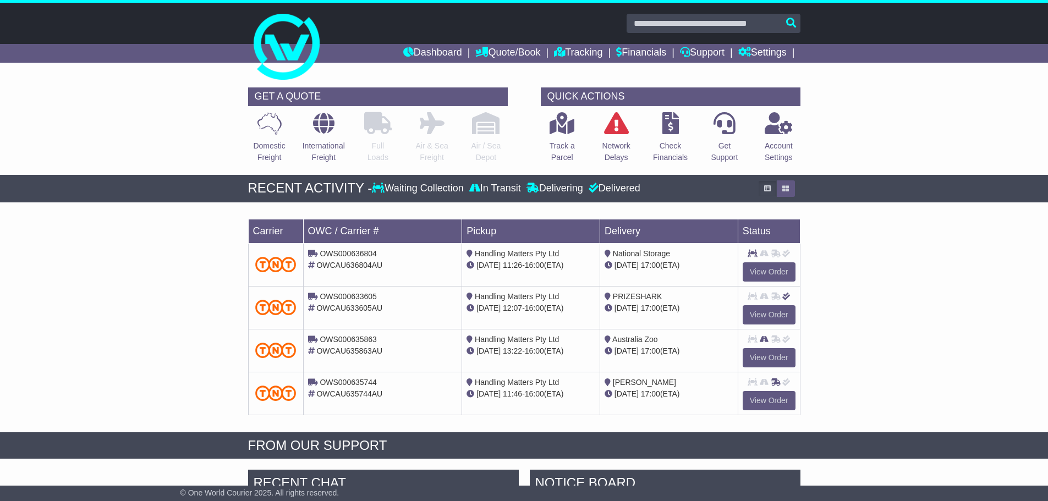 The image size is (1048, 501). What do you see at coordinates (269, 152) in the screenshot?
I see `p: Domestic Freight` at bounding box center [269, 152].